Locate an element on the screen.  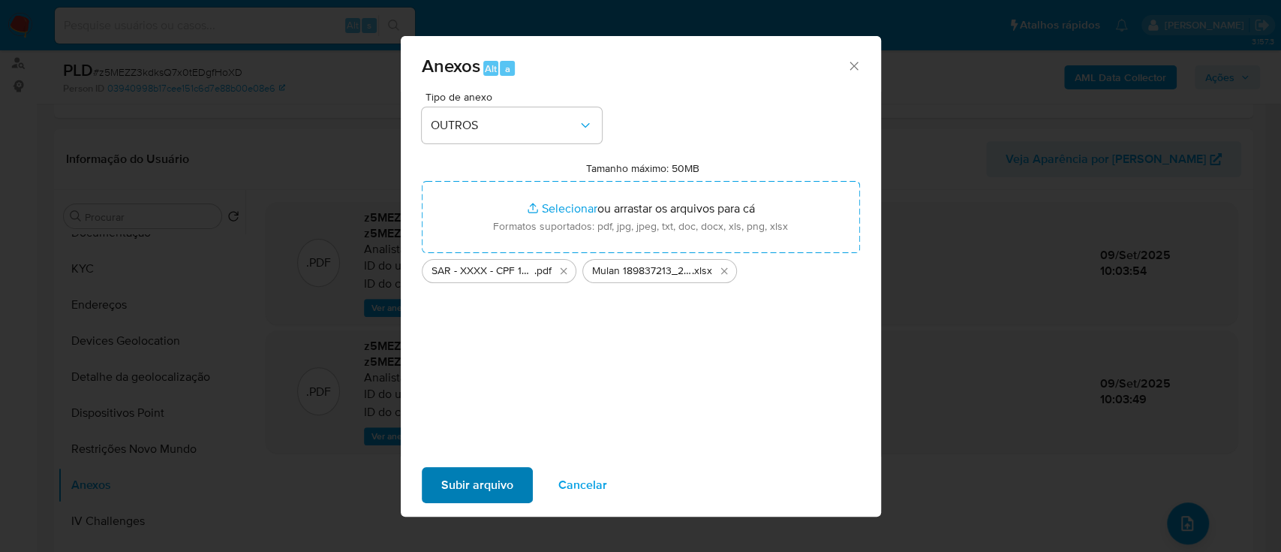
span: Mulan 189837213_2025_09_08_11_23_42 is located at coordinates (642, 271).